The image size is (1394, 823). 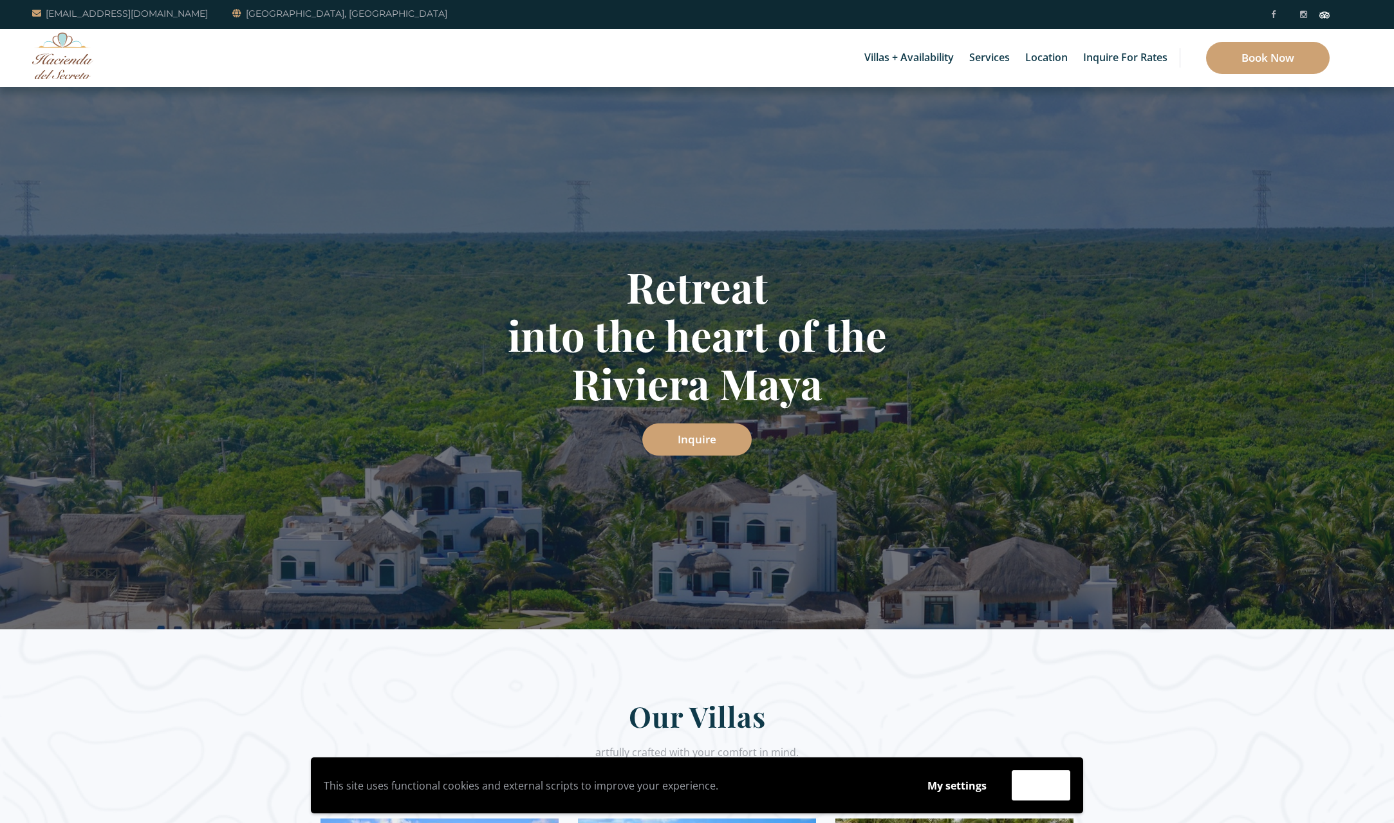 I want to click on a: Villas + Availability, so click(x=909, y=58).